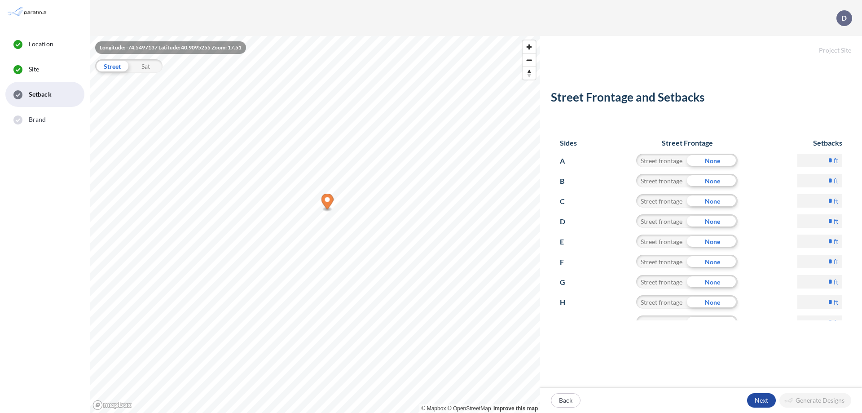 The width and height of the screenshot is (862, 413). What do you see at coordinates (529, 73) in the screenshot?
I see `button: Reset bearing to north` at bounding box center [529, 73].